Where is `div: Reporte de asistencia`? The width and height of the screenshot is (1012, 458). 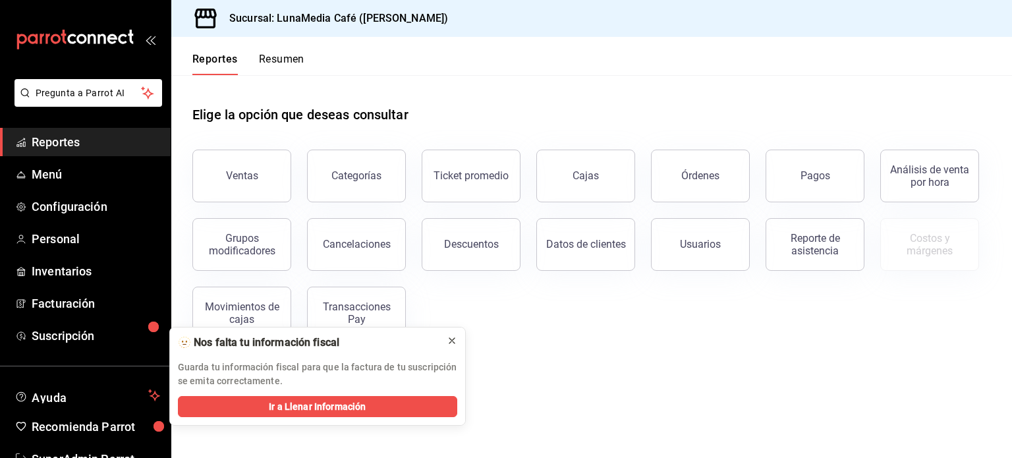
div: Reporte de asistencia is located at coordinates (815, 245).